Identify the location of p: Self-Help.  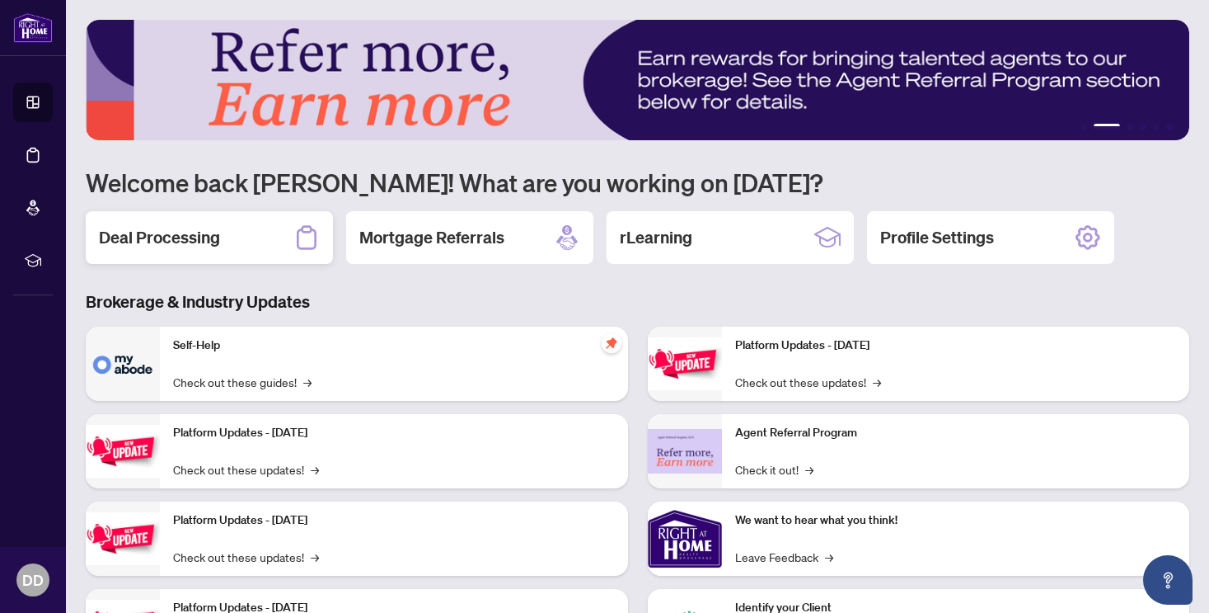
(394, 345).